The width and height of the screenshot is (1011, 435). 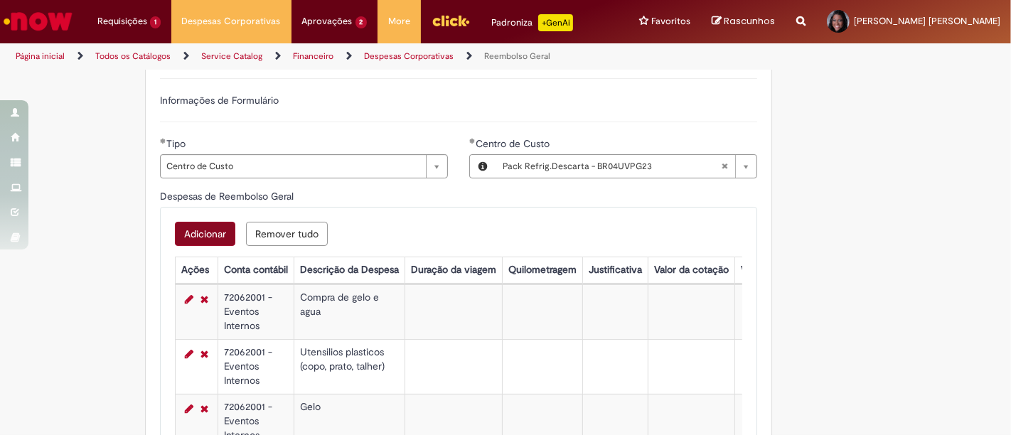 I want to click on a: Editar Linha 1, so click(x=189, y=299).